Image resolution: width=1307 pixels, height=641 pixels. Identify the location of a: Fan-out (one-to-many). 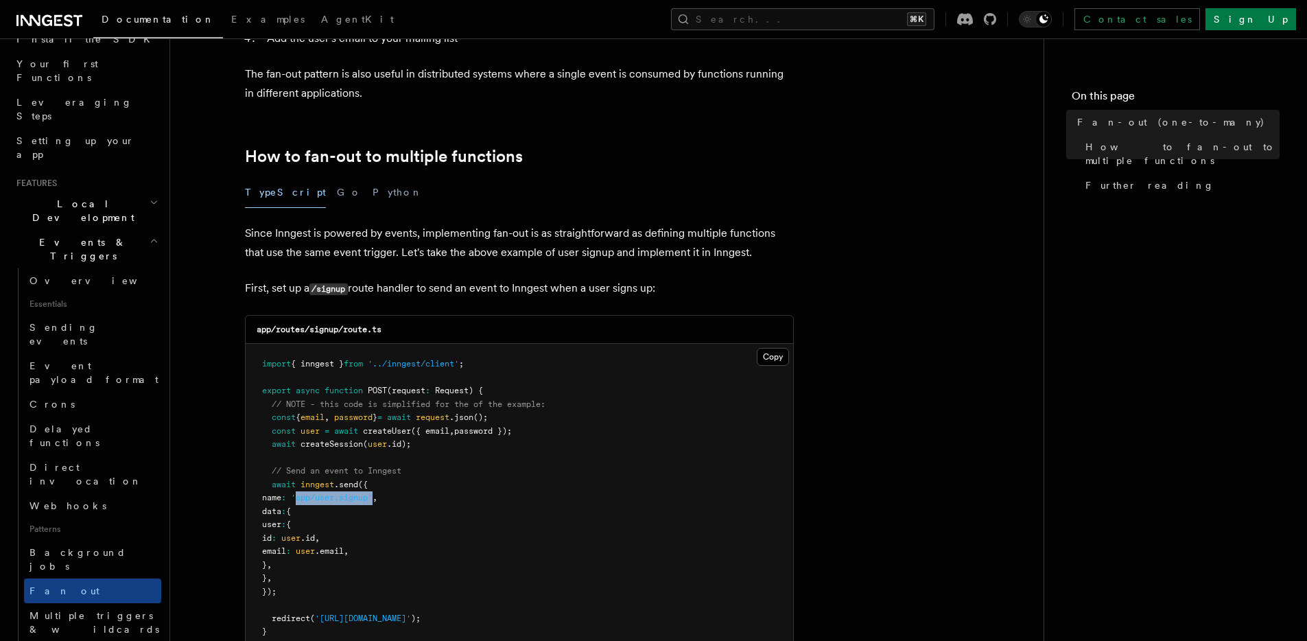
(1175, 122).